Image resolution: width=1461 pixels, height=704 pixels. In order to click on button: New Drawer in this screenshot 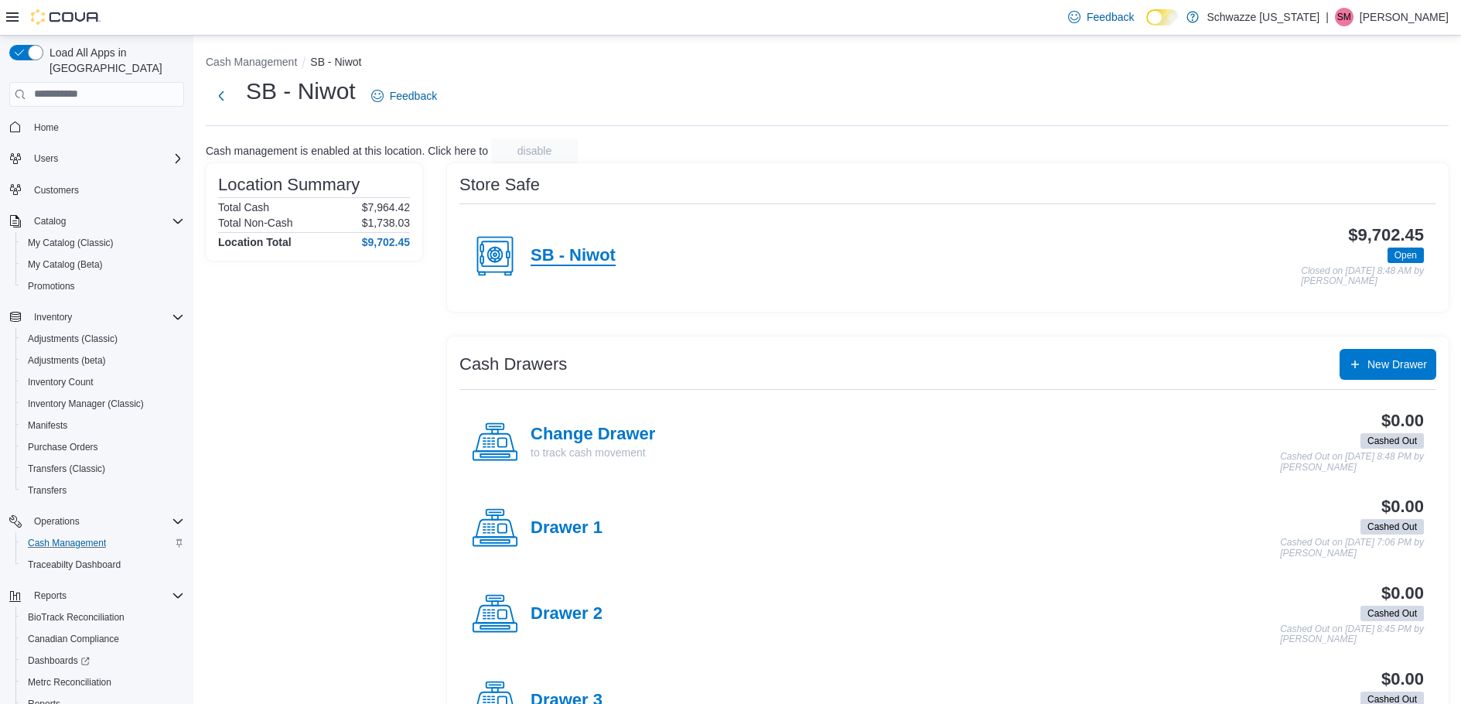, I will do `click(1388, 364)`.